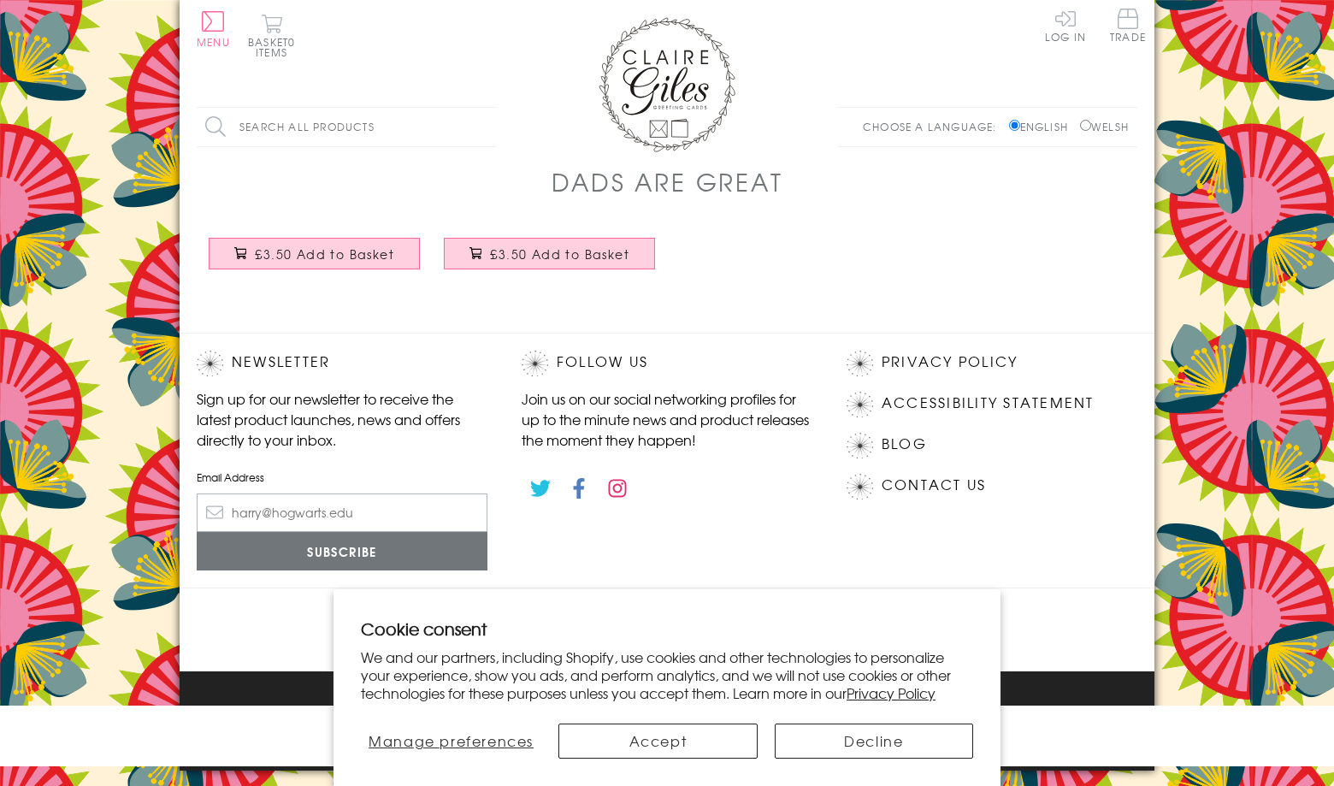 The image size is (1334, 786). Describe the element at coordinates (342, 551) in the screenshot. I see `input: Subscribe` at that location.